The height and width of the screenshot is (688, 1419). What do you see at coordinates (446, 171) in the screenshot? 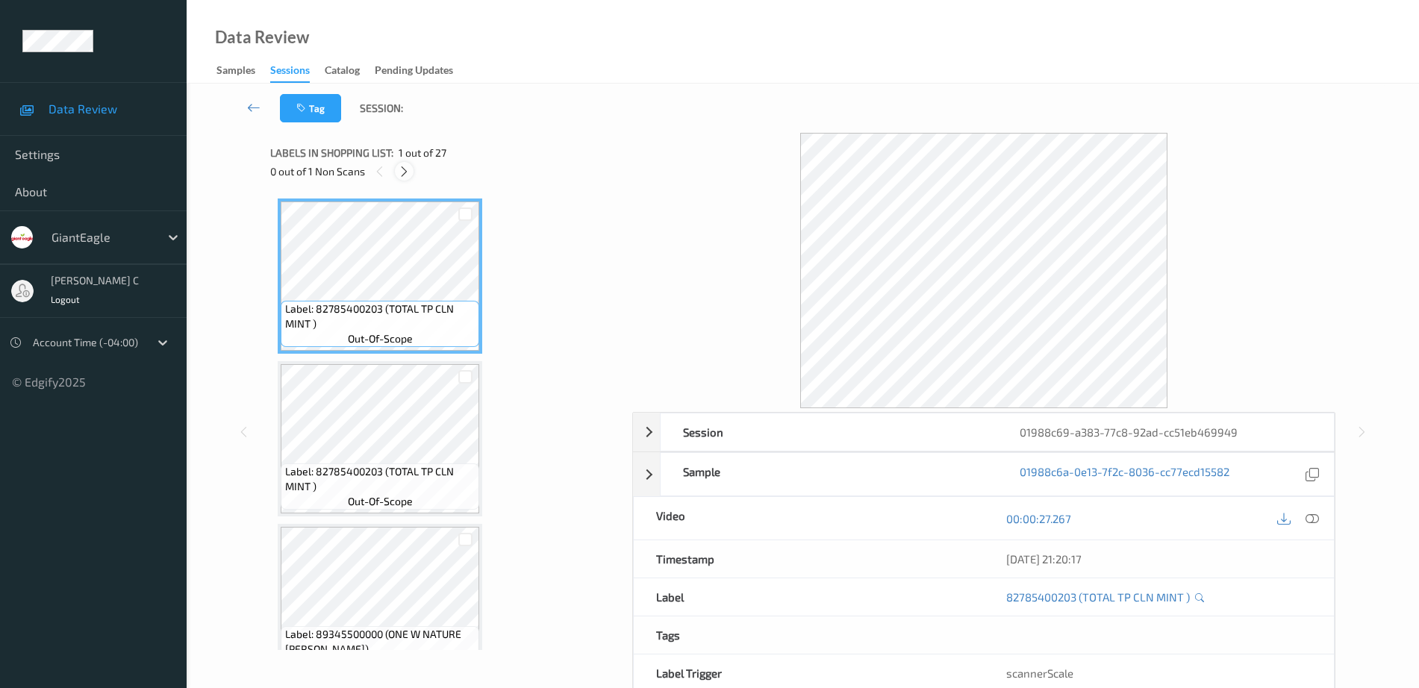
I see `div: 0 out of 1 Non Scans` at bounding box center [446, 171].